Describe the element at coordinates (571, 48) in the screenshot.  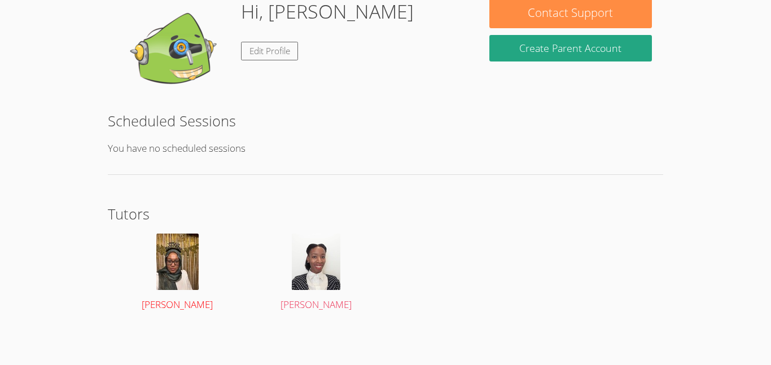
I see `button: Create Parent Account` at that location.